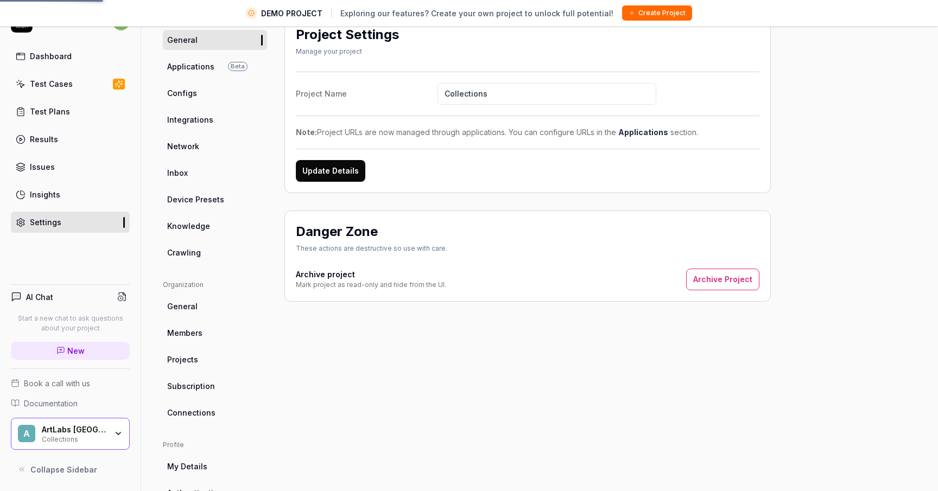  Describe the element at coordinates (70, 351) in the screenshot. I see `a: New` at that location.